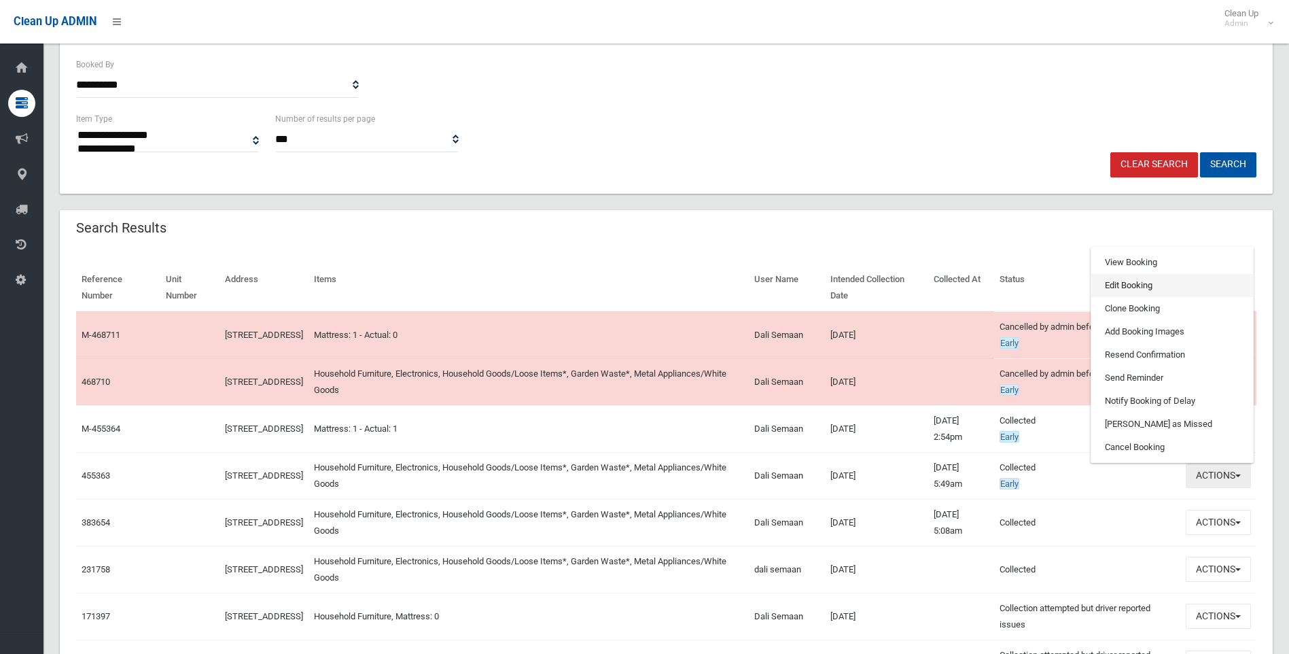 The width and height of the screenshot is (1289, 654). I want to click on a: Cancel Booking, so click(1172, 447).